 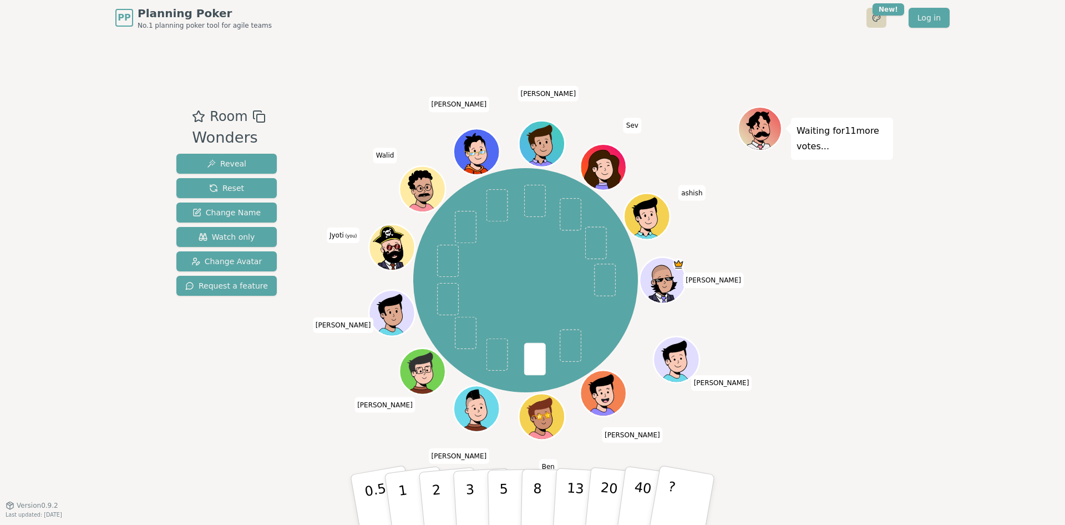 I want to click on span: Planning Poker, so click(x=205, y=13).